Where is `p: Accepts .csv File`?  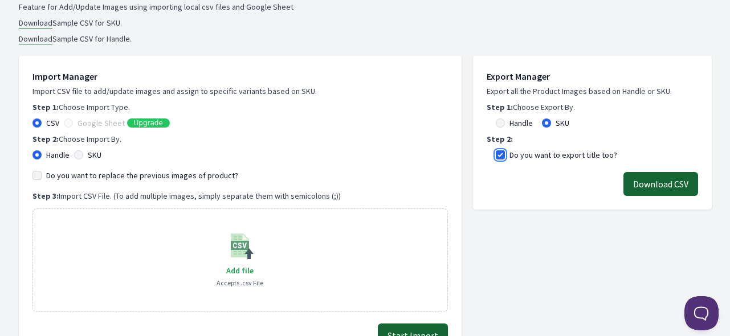 p: Accepts .csv File is located at coordinates (240, 283).